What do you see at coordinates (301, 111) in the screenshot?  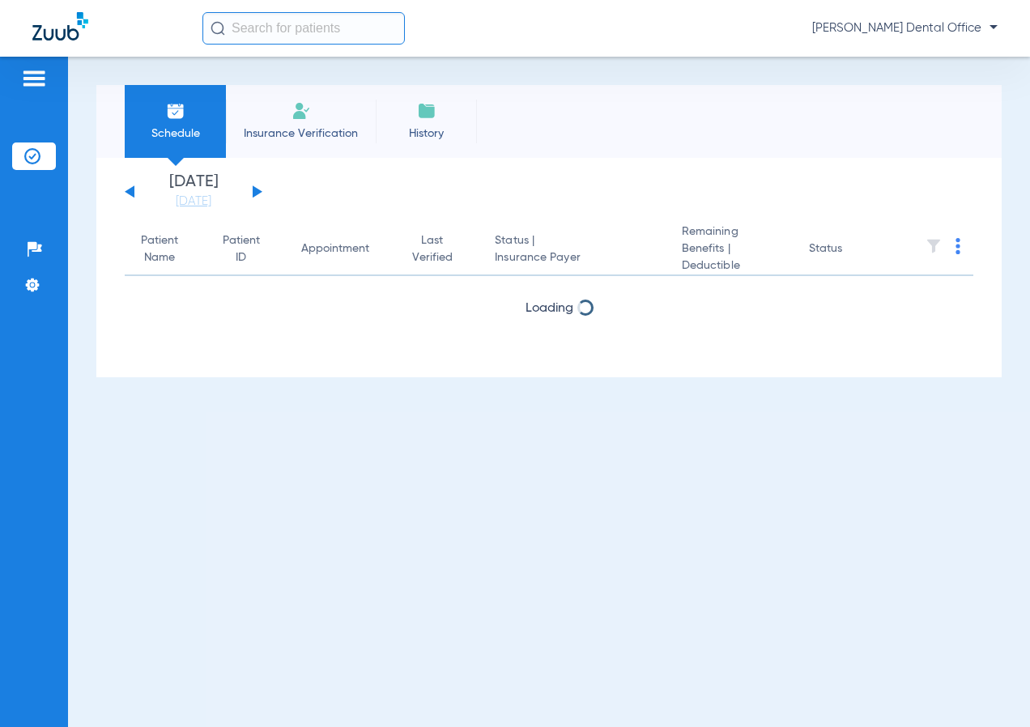 I see `img: Manual Insurance Verification` at bounding box center [301, 111].